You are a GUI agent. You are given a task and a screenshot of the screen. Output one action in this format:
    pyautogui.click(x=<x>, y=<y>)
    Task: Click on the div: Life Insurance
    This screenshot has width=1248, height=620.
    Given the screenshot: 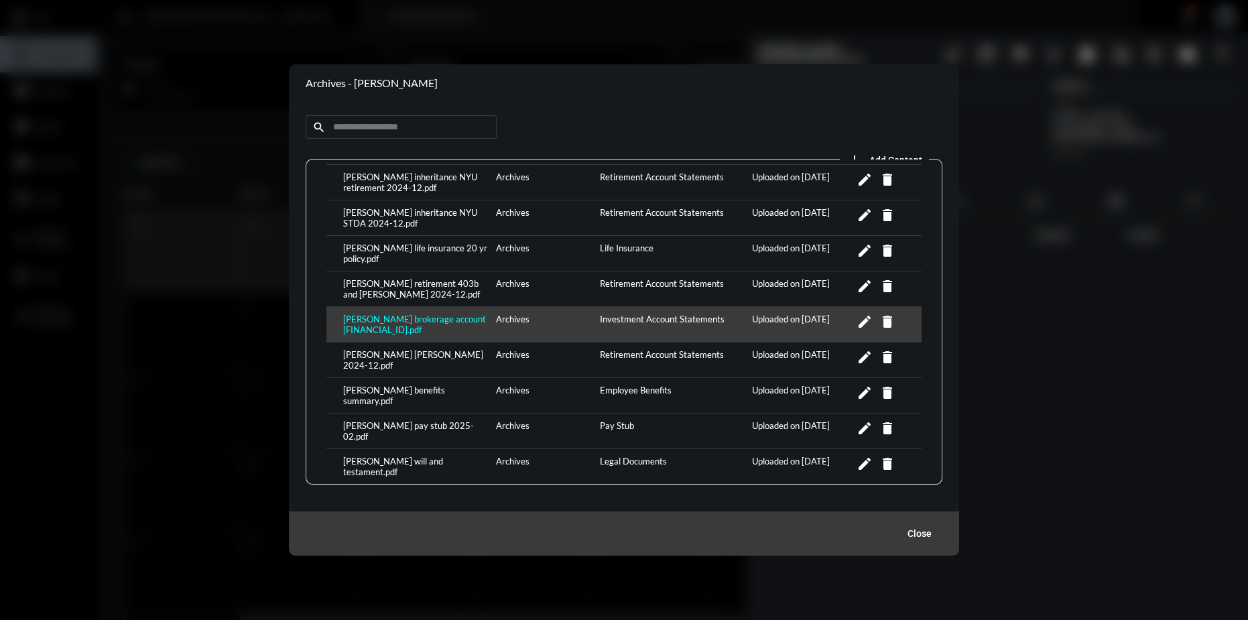 What is the action you would take?
    pyautogui.click(x=673, y=253)
    